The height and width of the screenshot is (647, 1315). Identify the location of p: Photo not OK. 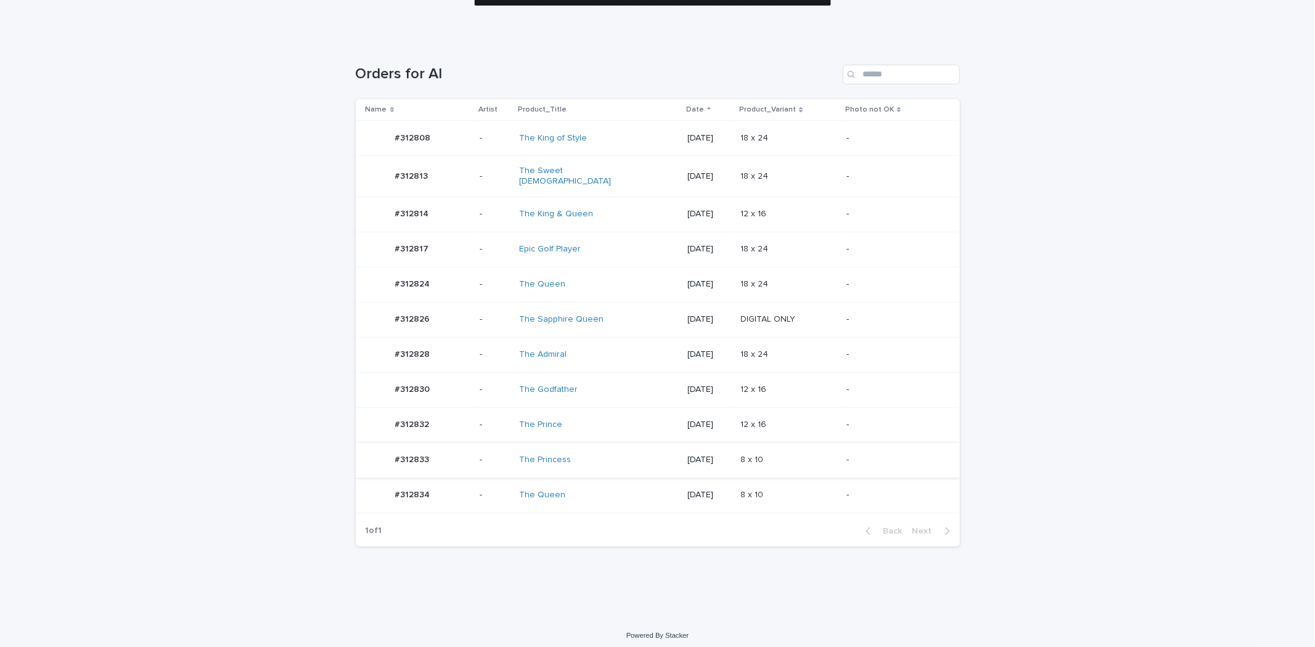
(869, 110).